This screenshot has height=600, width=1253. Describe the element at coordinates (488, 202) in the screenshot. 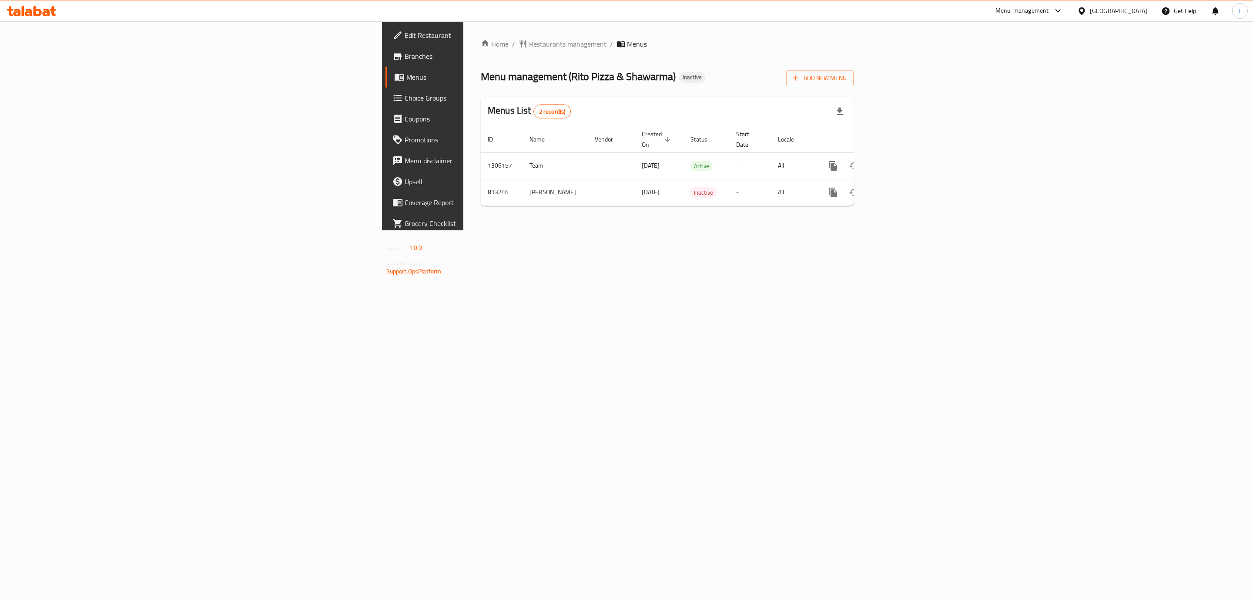

I see `a: Coverage Report` at that location.